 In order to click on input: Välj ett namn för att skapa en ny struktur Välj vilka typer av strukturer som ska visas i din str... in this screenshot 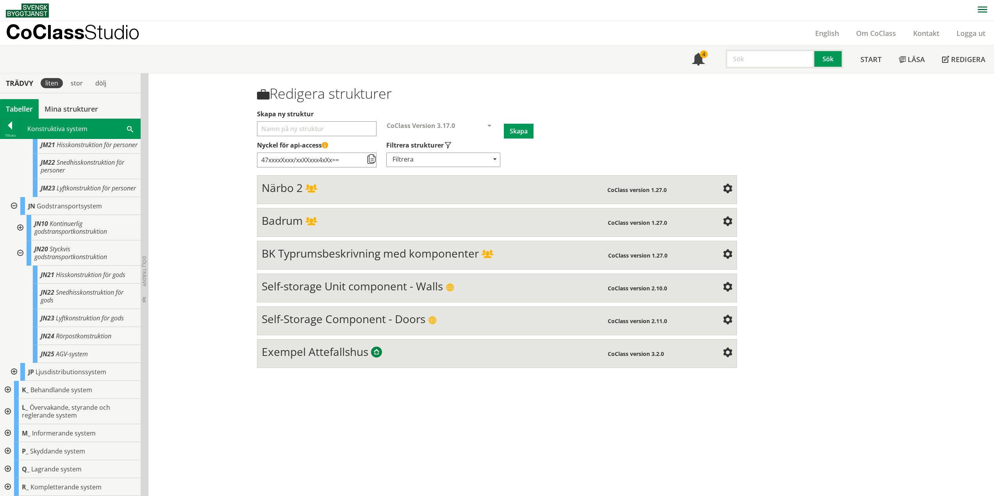, I will do `click(317, 129)`.